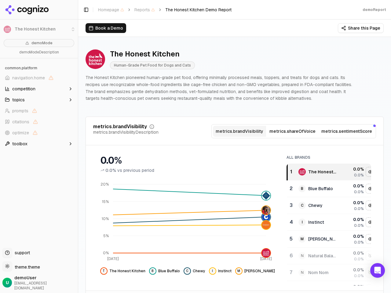 The width and height of the screenshot is (391, 293). I want to click on span: optimize, so click(20, 133).